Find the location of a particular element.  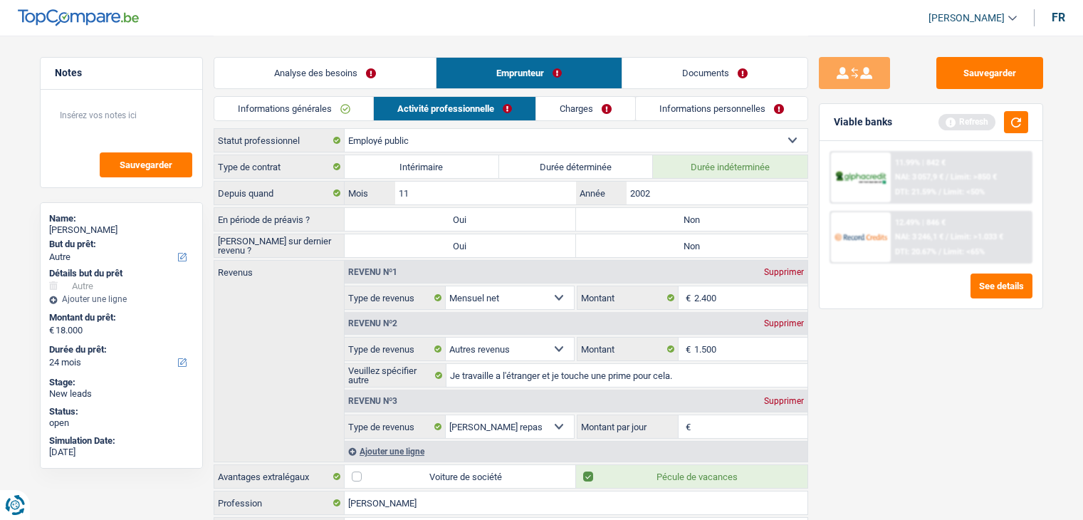

input: MM is located at coordinates (485, 193).